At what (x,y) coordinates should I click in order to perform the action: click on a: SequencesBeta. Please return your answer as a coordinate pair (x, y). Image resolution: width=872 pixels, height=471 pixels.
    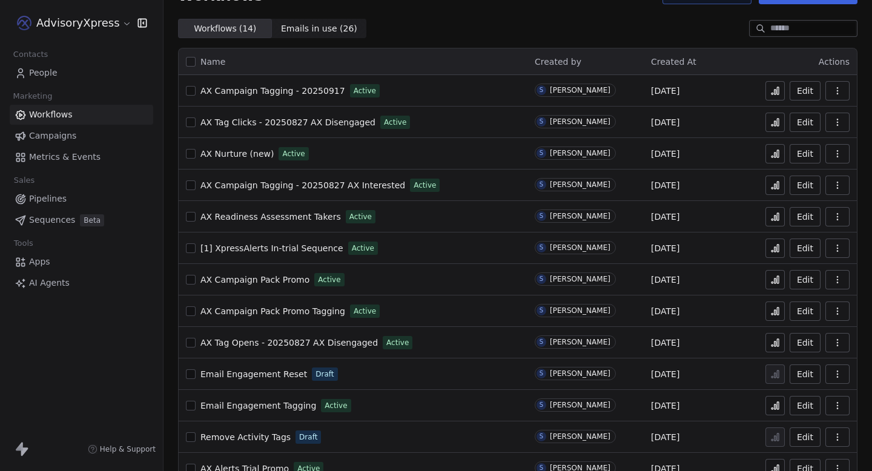
    Looking at the image, I should click on (81, 220).